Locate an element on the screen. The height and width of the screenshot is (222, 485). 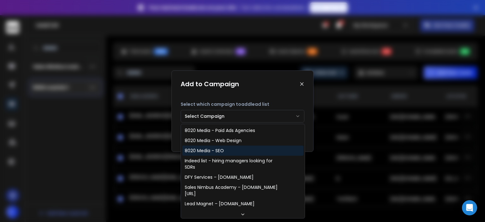
div: 8020 Media - SEO is located at coordinates (204, 151).